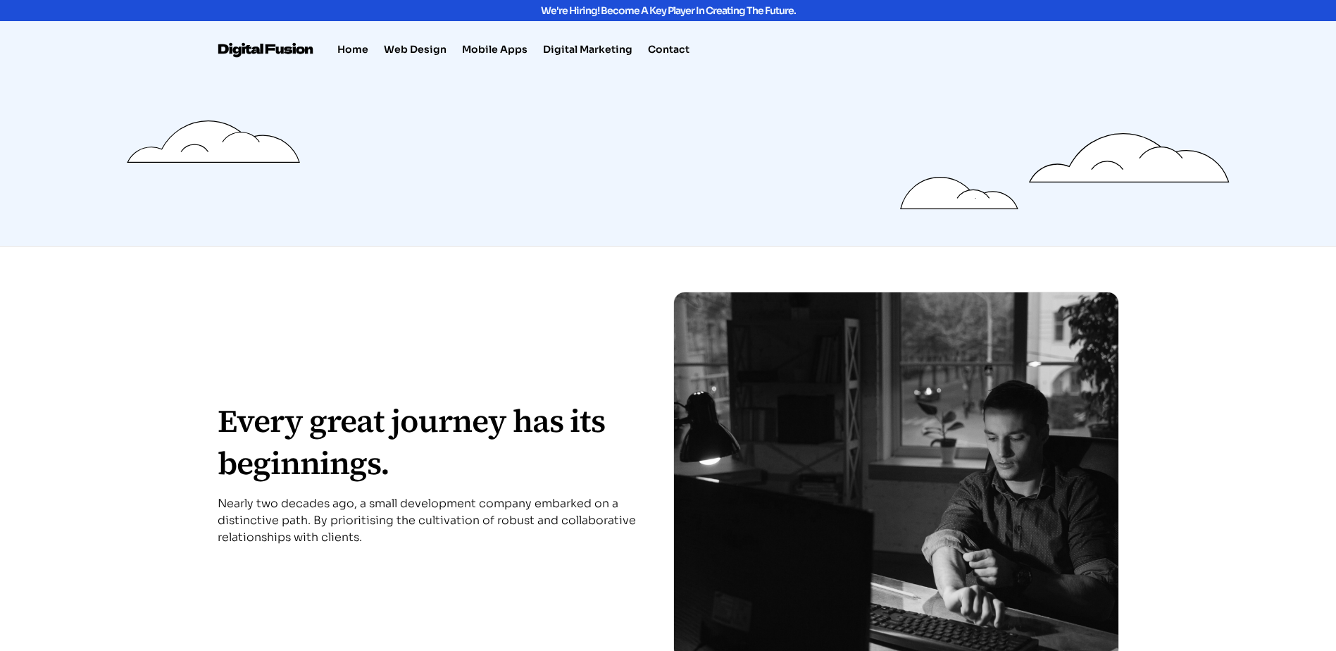 Image resolution: width=1336 pixels, height=651 pixels. What do you see at coordinates (435, 442) in the screenshot?
I see `h2: Every great journey has its beginnings.` at bounding box center [435, 442].